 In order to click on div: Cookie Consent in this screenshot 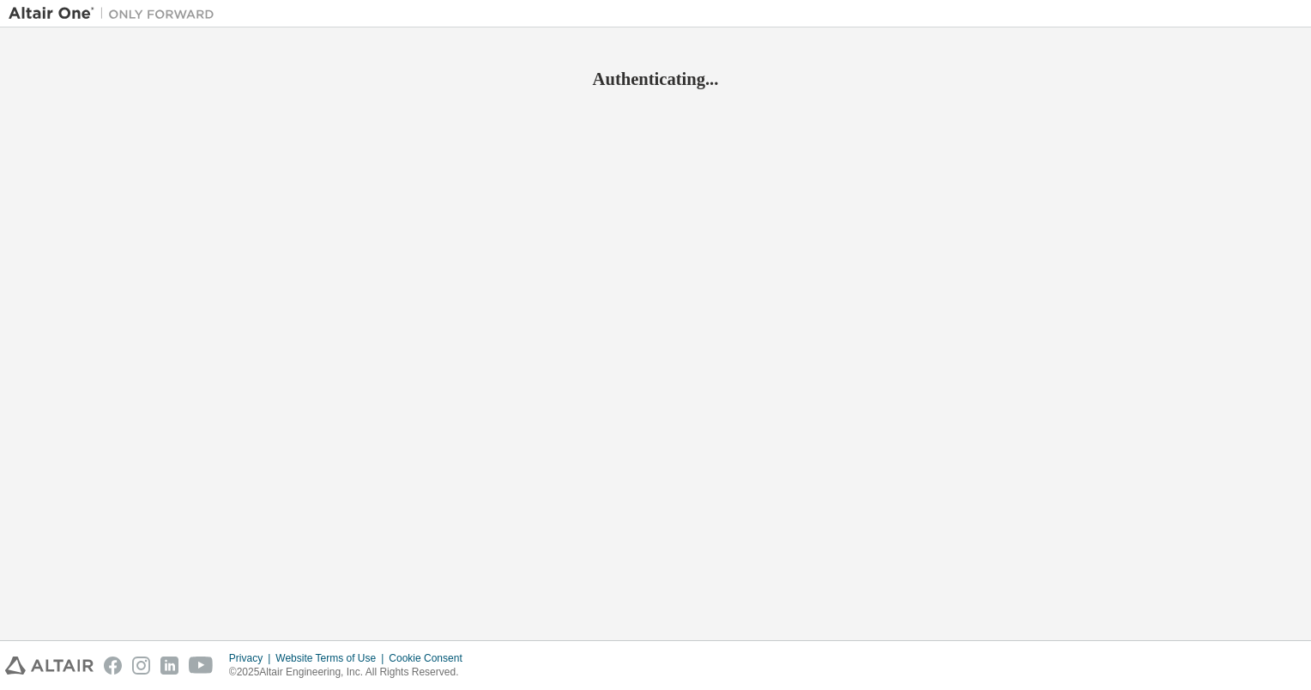, I will do `click(430, 658)`.